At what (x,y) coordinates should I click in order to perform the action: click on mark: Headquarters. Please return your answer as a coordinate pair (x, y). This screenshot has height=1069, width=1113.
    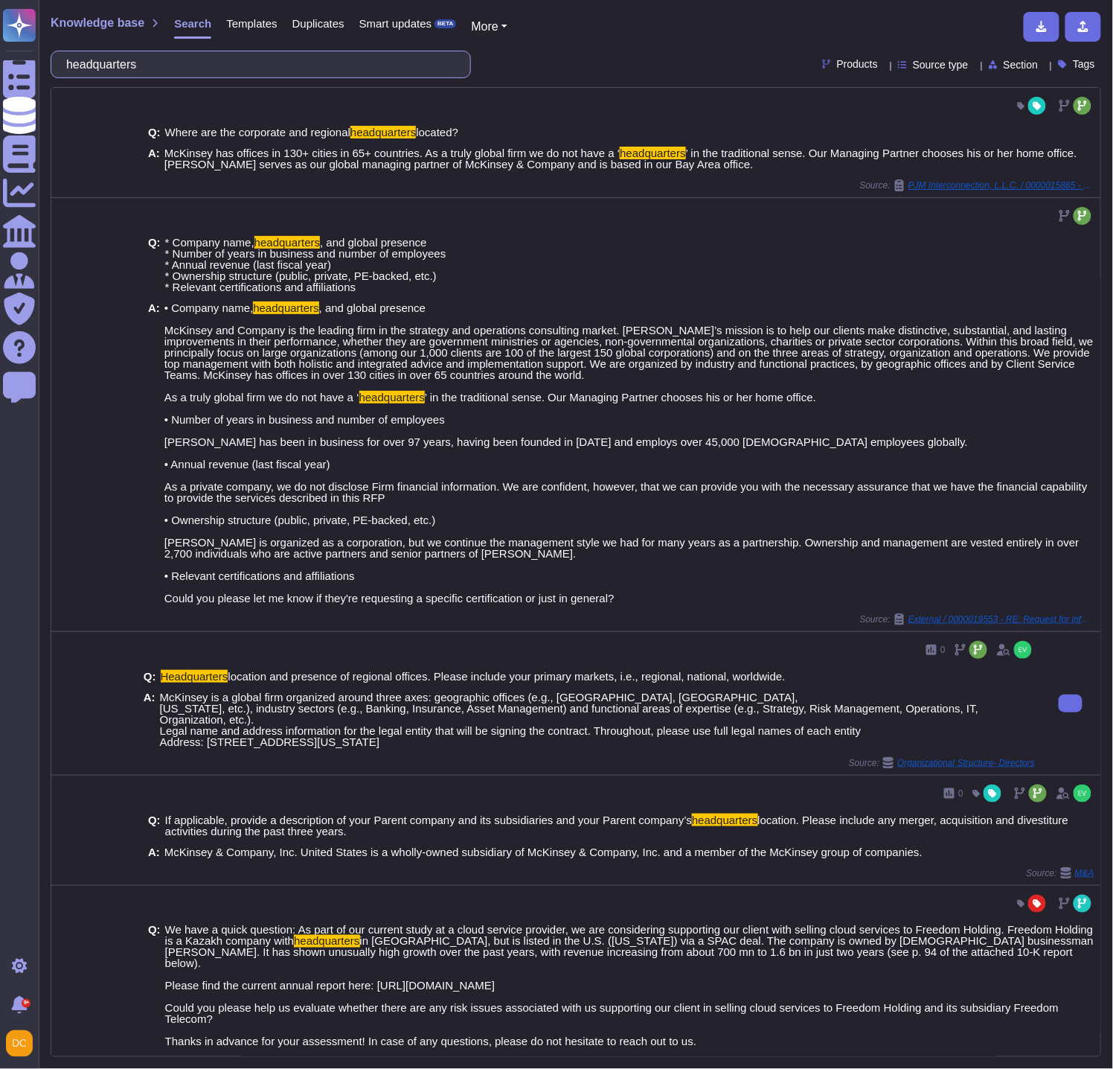
    Looking at the image, I should click on (194, 676).